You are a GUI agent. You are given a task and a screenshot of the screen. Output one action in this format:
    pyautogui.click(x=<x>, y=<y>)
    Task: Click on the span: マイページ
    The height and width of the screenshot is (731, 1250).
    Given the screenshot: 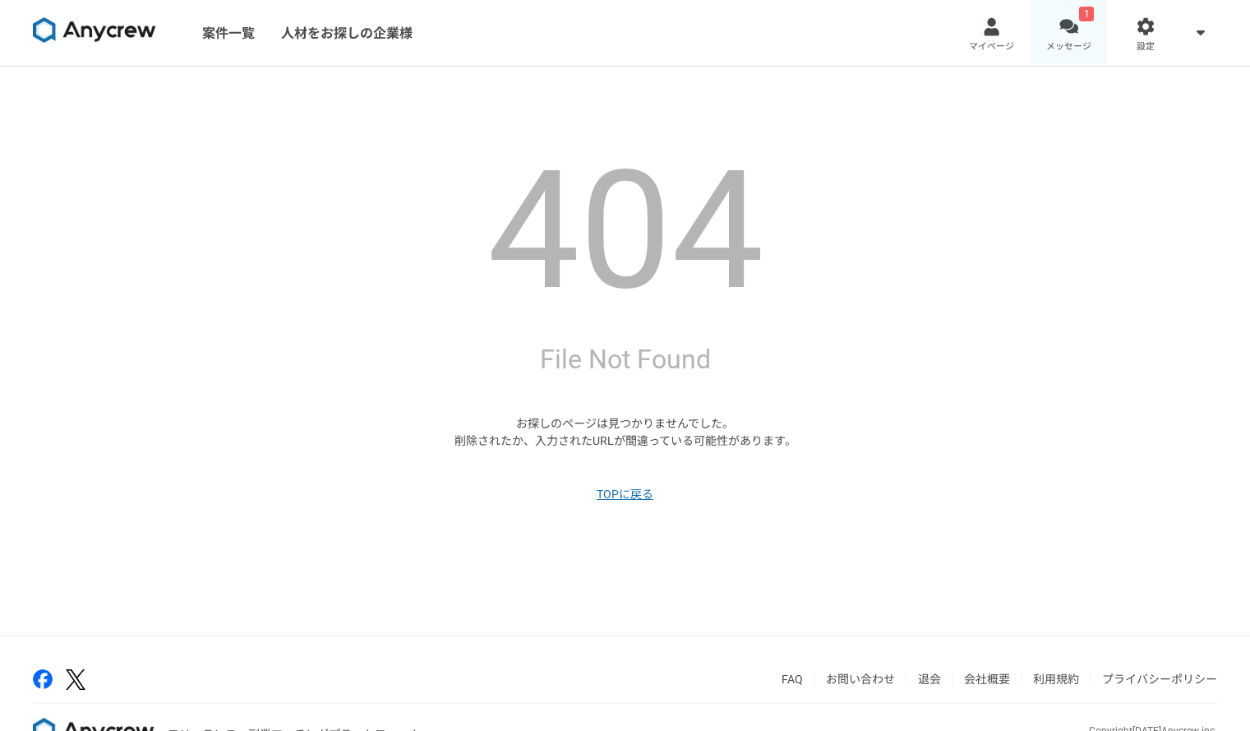 What is the action you would take?
    pyautogui.click(x=991, y=47)
    